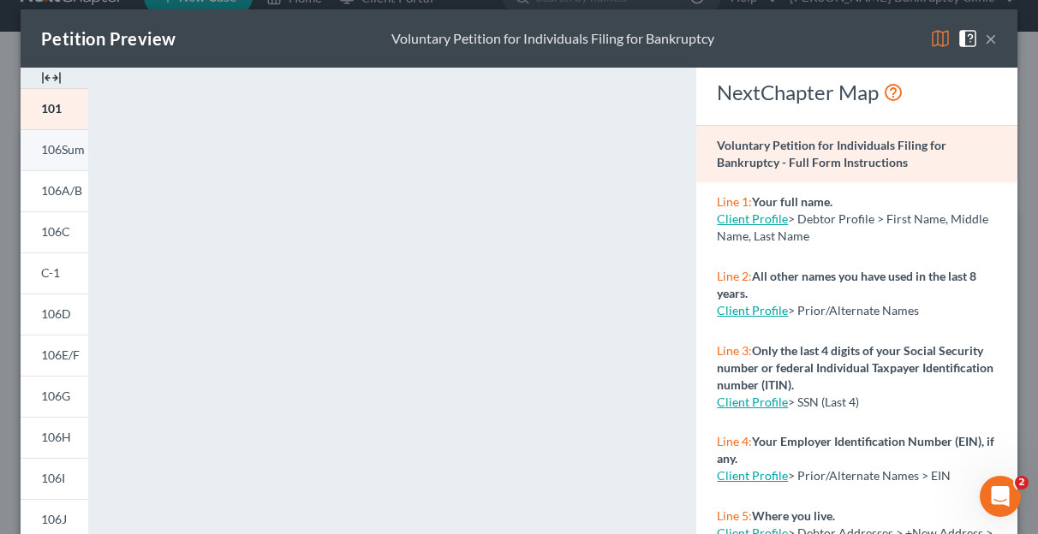 This screenshot has width=1038, height=534. What do you see at coordinates (56, 396) in the screenshot?
I see `span: 106G` at bounding box center [56, 396].